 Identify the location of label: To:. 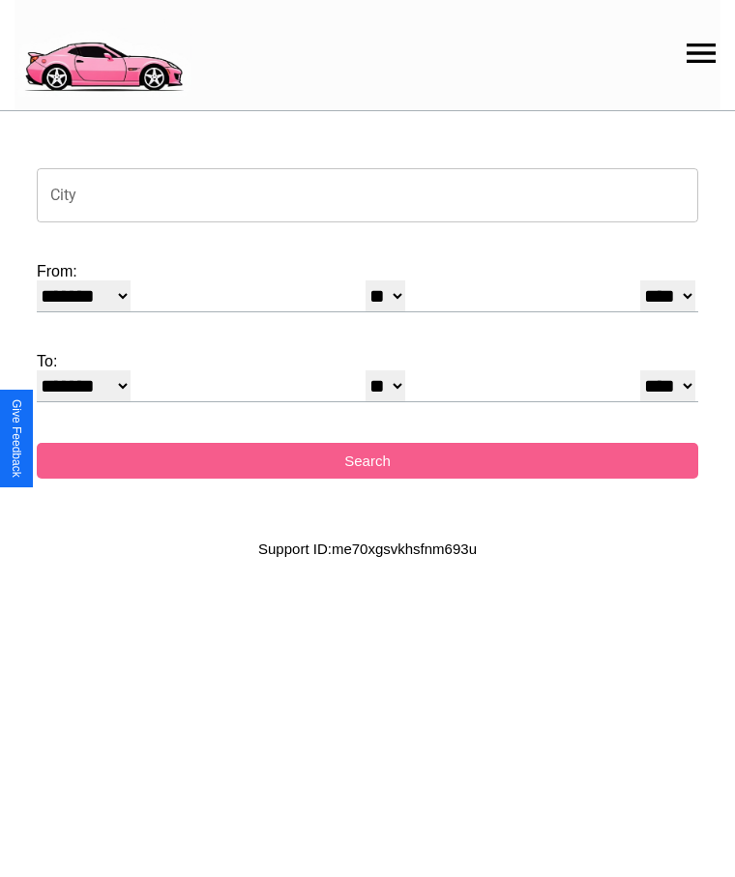
(367, 362).